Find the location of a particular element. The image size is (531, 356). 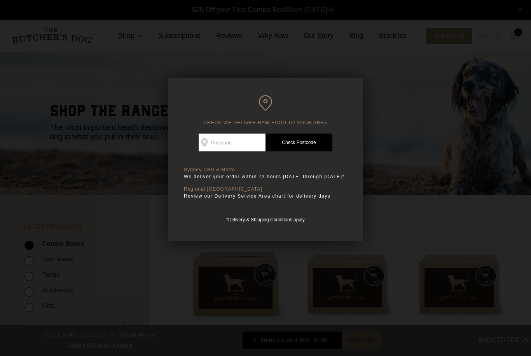

input: Postcode is located at coordinates (232, 143).